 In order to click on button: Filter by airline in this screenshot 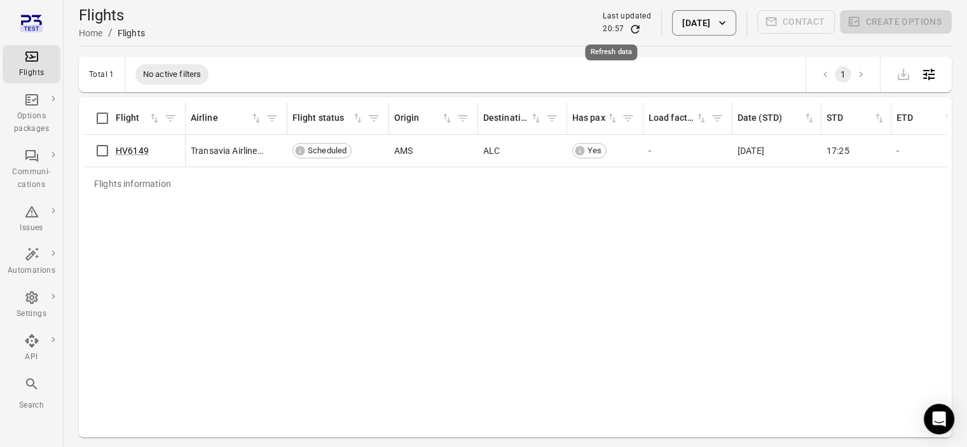, I will do `click(272, 118)`.